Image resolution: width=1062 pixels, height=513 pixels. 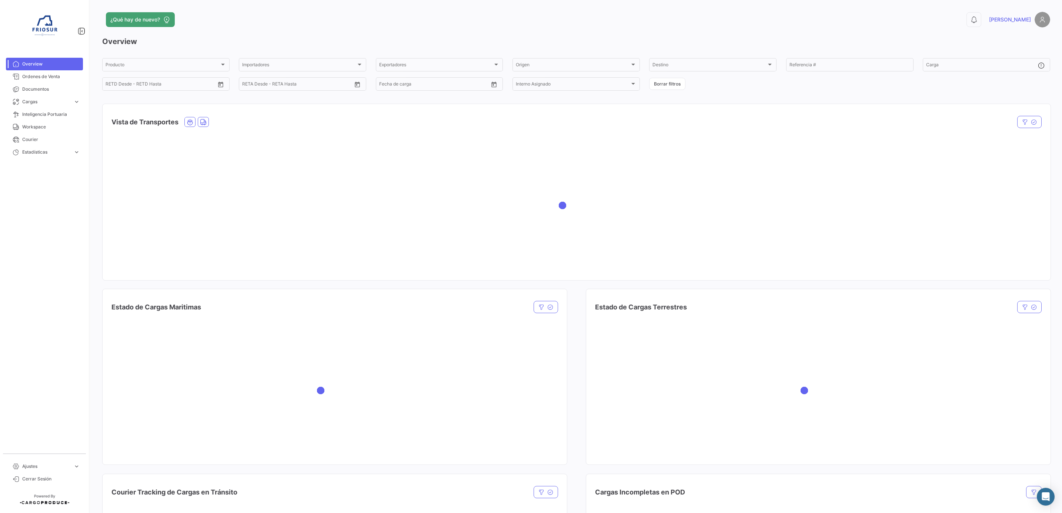 What do you see at coordinates (51, 140) in the screenshot?
I see `span: Courier` at bounding box center [51, 140].